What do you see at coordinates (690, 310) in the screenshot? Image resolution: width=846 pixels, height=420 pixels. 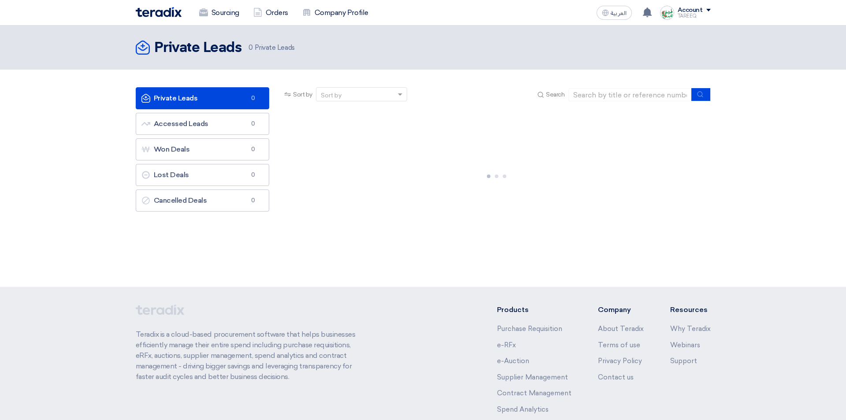 I see `li: Resources` at bounding box center [690, 310].